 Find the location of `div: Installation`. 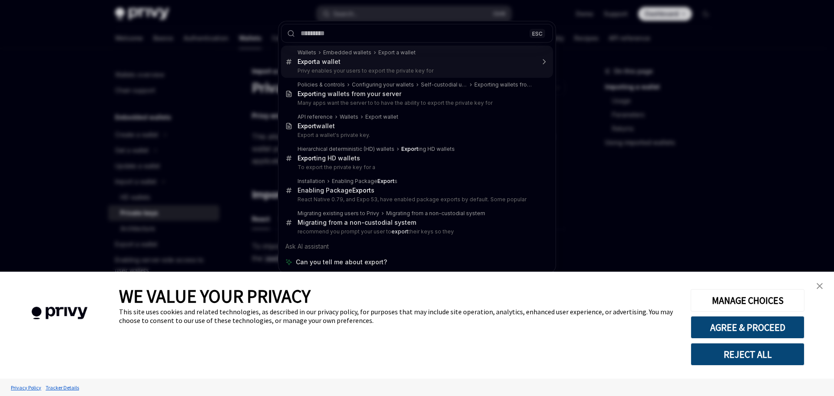

div: Installation is located at coordinates (311, 181).